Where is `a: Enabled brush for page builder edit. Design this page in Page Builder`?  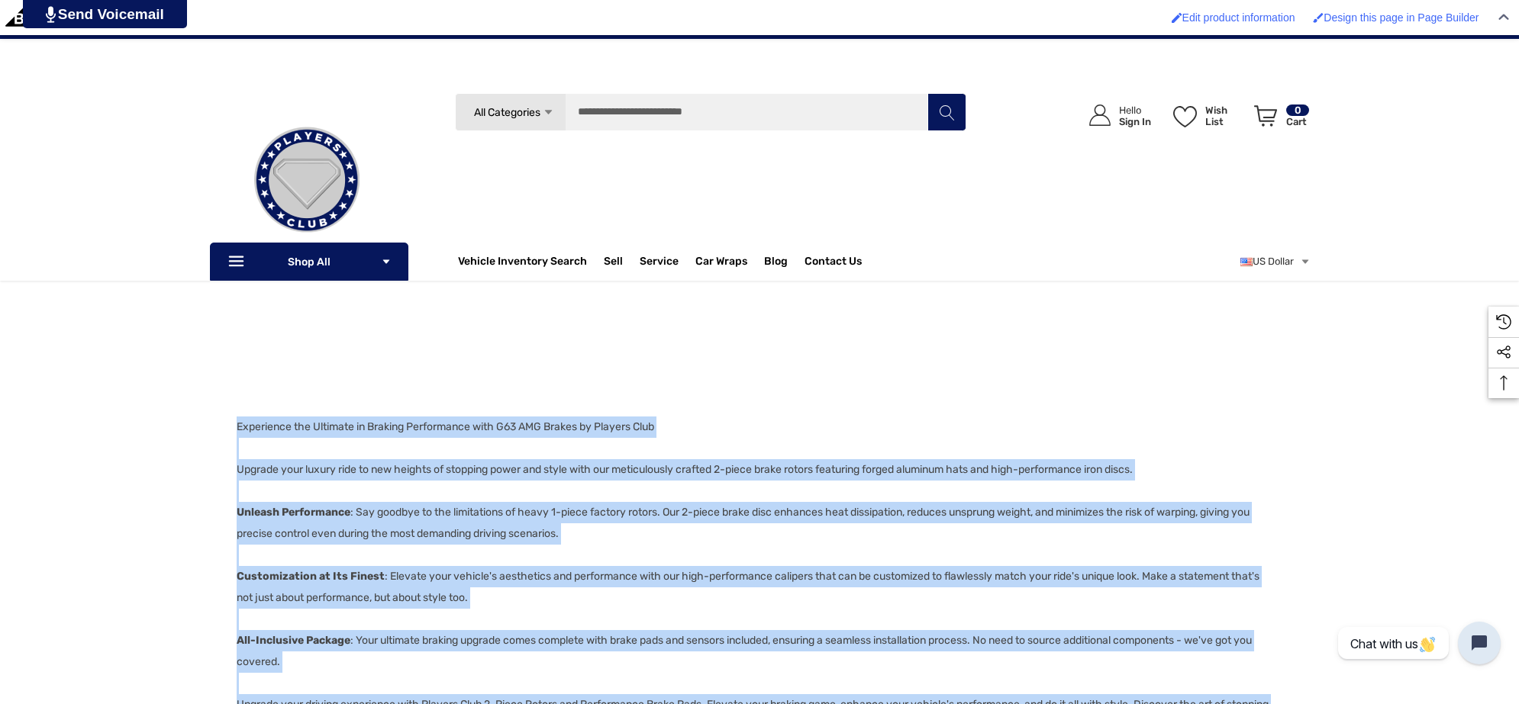 a: Enabled brush for page builder edit. Design this page in Page Builder is located at coordinates (1395, 18).